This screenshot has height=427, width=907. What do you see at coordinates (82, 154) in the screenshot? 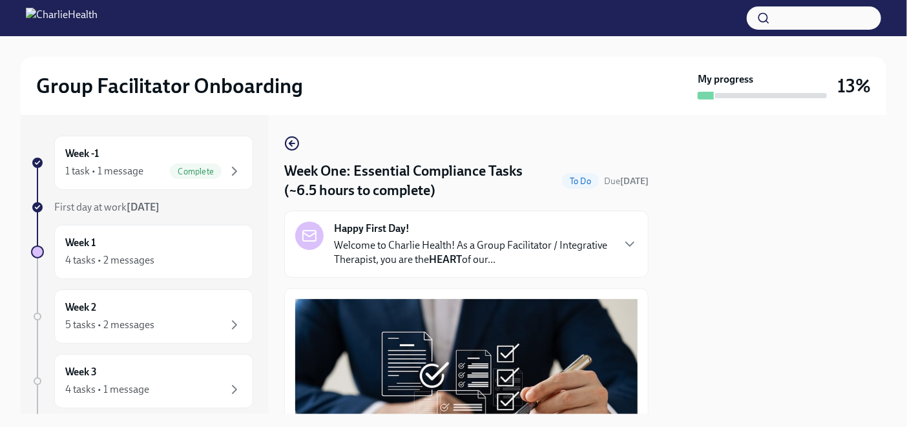
I see `h6: Week -1` at bounding box center [82, 154].